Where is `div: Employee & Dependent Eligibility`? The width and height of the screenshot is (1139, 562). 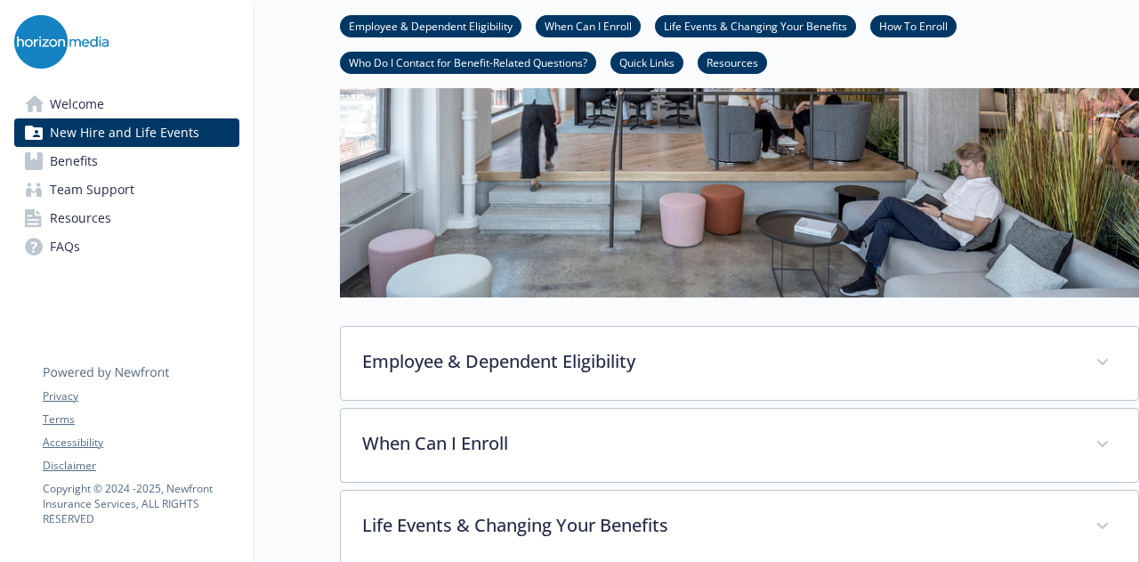 div: Employee & Dependent Eligibility is located at coordinates (739, 363).